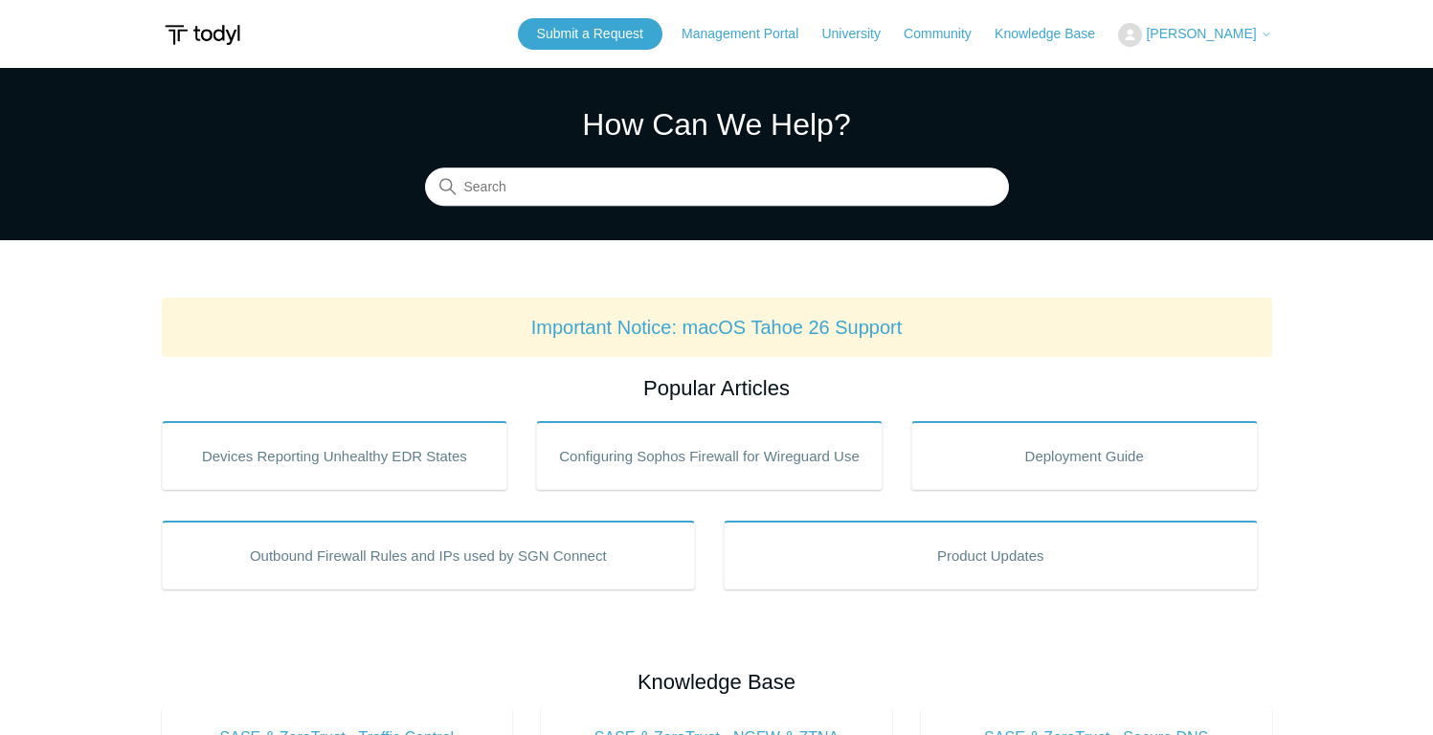 This screenshot has width=1433, height=735. What do you see at coordinates (710, 456) in the screenshot?
I see `a: Configuring Sophos Firewall for Wireguard Use` at bounding box center [710, 456].